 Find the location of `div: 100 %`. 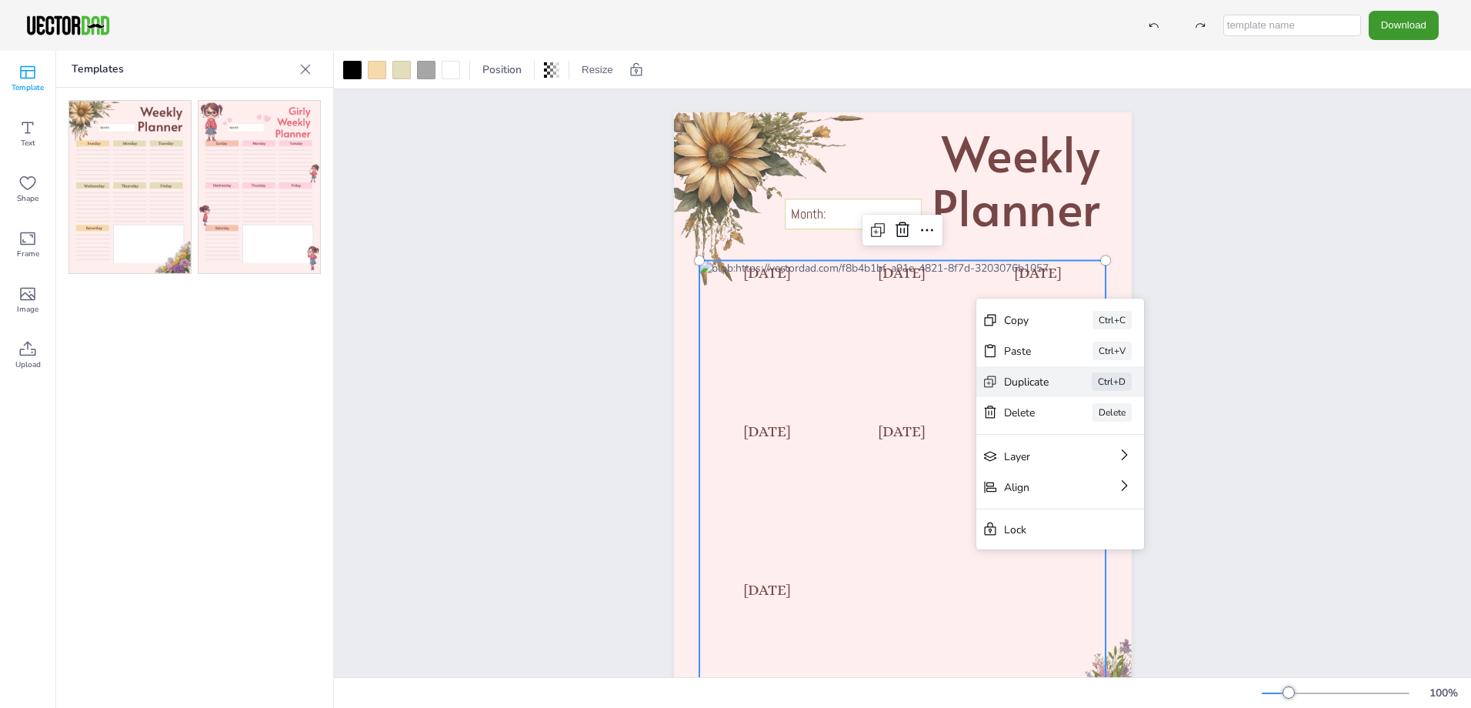

div: 100 % is located at coordinates (1443, 692).